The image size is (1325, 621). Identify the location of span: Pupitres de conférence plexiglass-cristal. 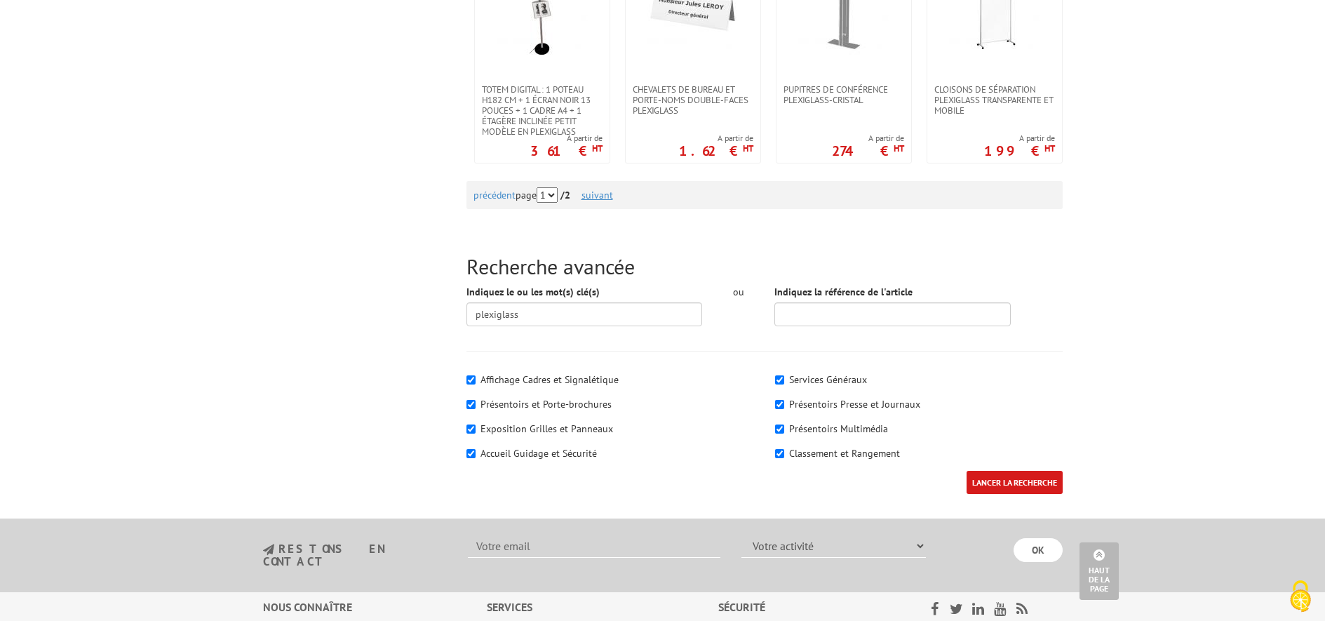
(844, 95).